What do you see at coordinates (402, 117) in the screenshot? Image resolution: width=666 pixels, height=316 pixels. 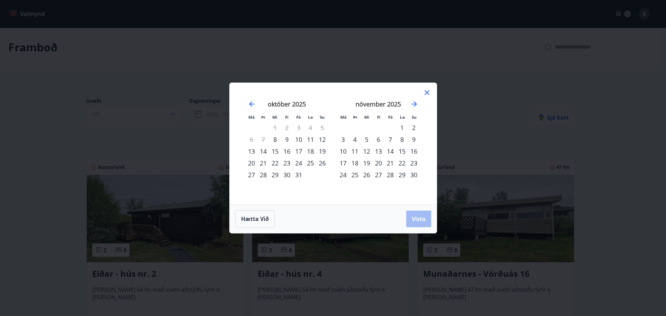 I see `small: La` at bounding box center [402, 117].